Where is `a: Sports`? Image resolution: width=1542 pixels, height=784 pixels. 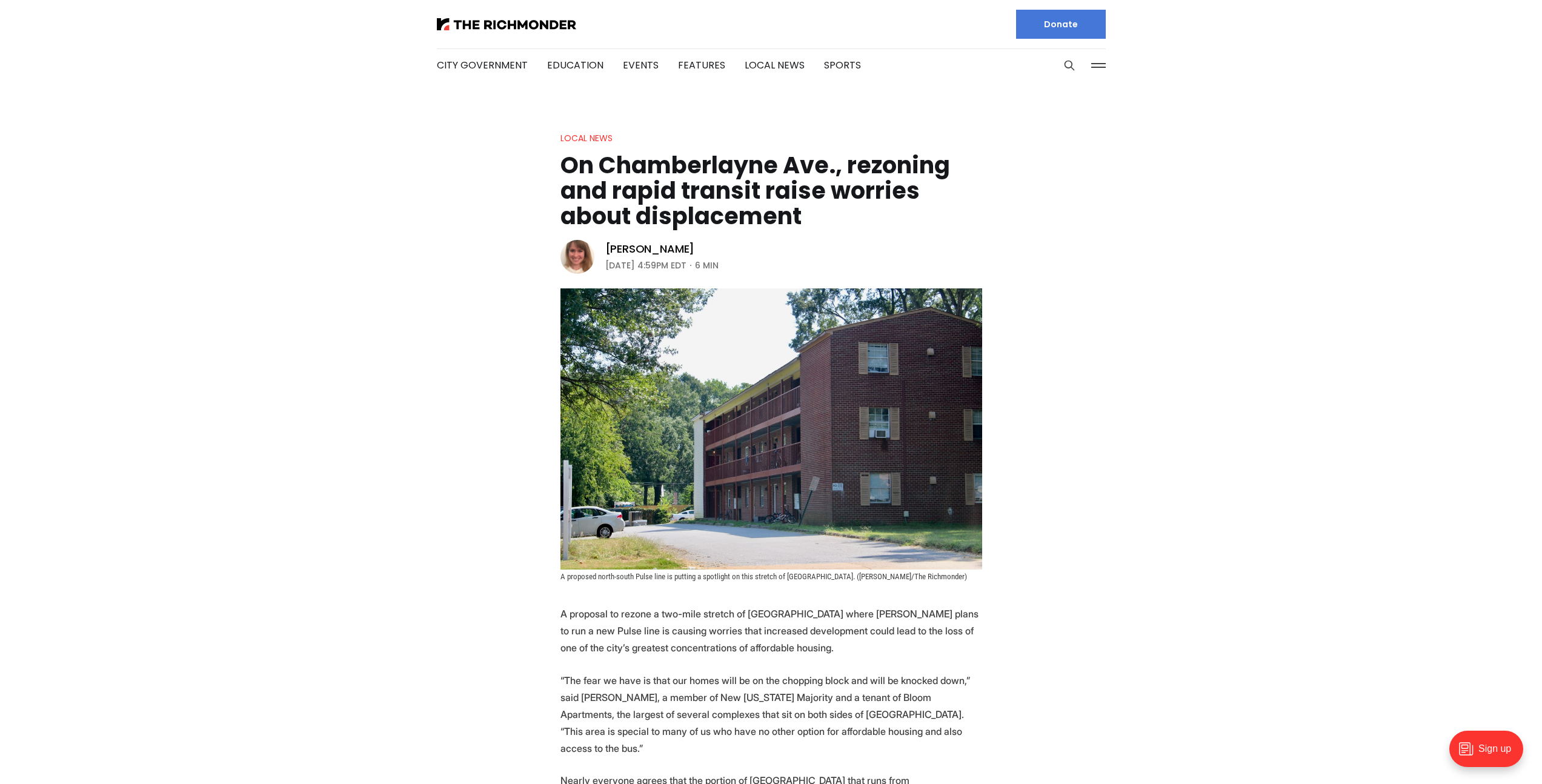
a: Sports is located at coordinates (842, 65).